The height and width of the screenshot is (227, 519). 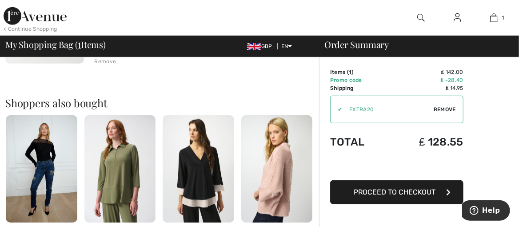 I want to click on img: 1ère Avenue, so click(x=35, y=16).